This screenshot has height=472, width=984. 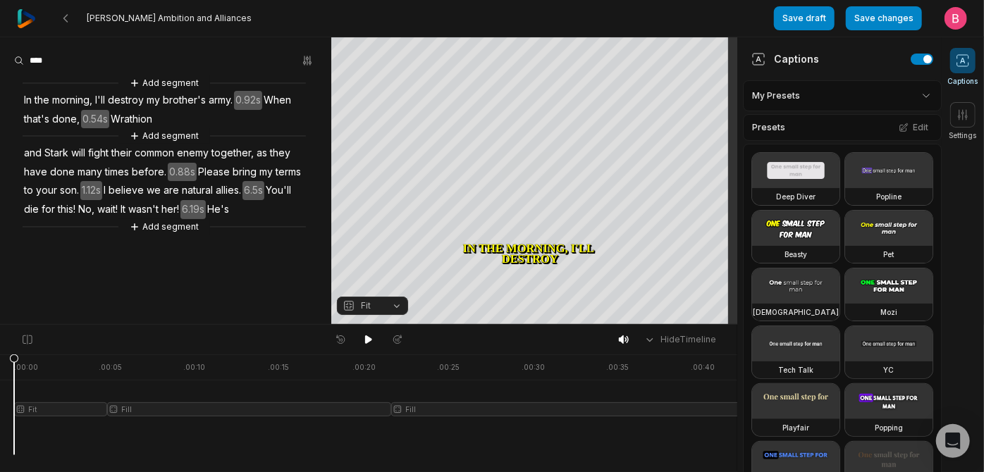 I want to click on span: as, so click(x=261, y=153).